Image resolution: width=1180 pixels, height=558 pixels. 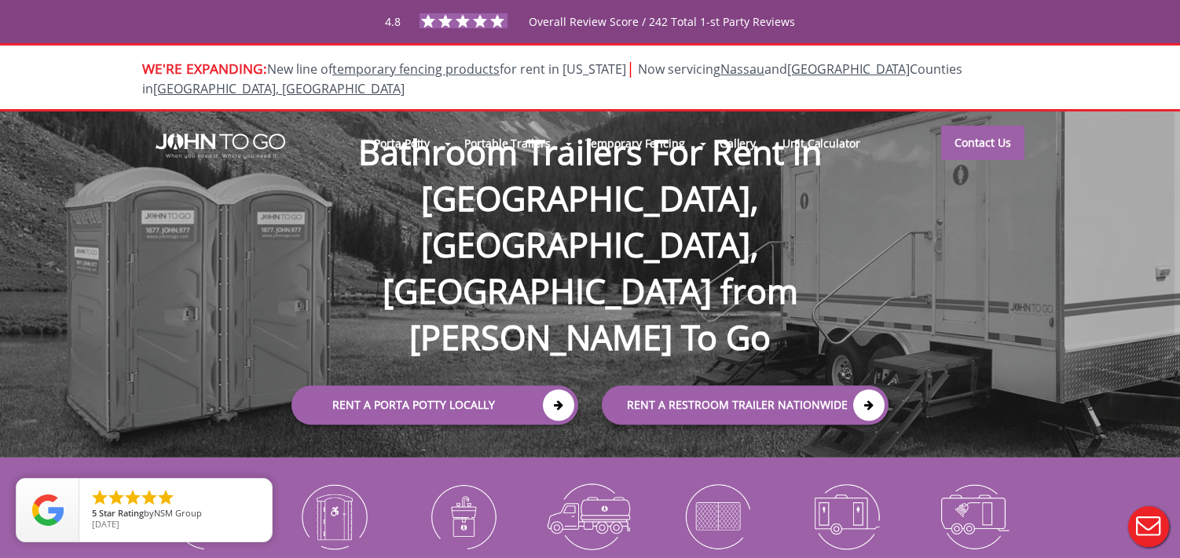 What do you see at coordinates (177, 513) in the screenshot?
I see `span: NSM Group` at bounding box center [177, 513].